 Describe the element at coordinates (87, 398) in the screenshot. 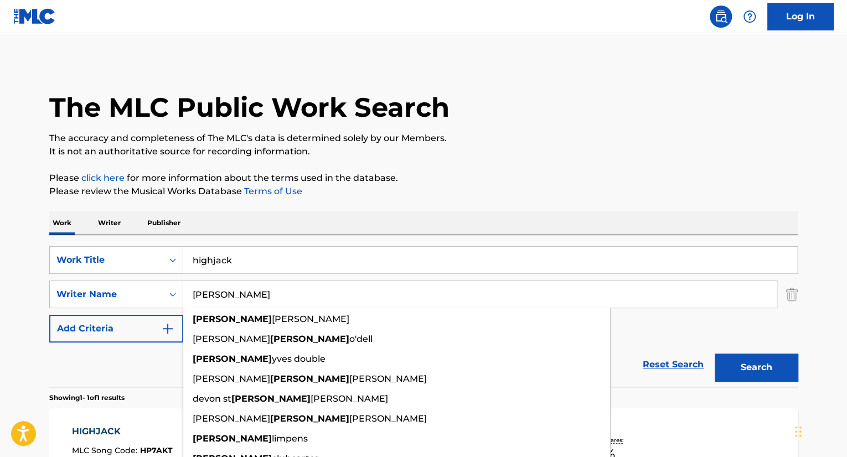

I see `p: Showing 1 - 1 of 1 results` at that location.